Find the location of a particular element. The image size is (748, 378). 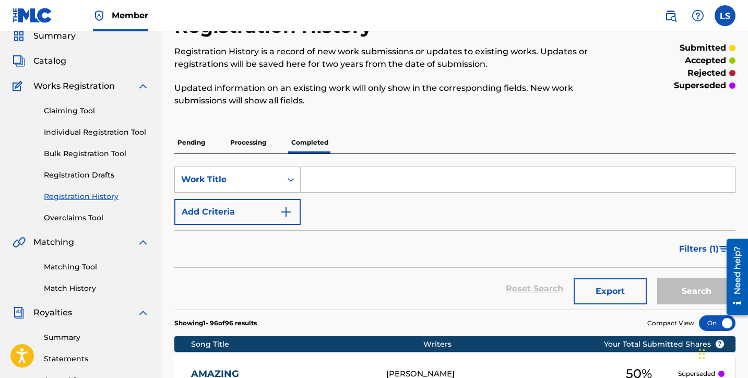

a: Public Search is located at coordinates (671, 16).